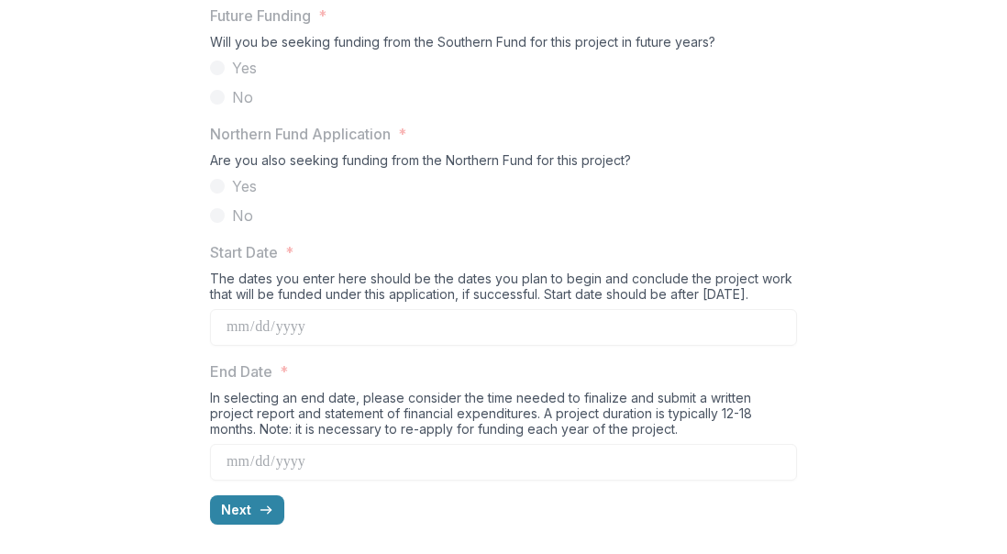 The width and height of the screenshot is (1007, 554). Describe the element at coordinates (260, 16) in the screenshot. I see `p: Future Funding` at that location.